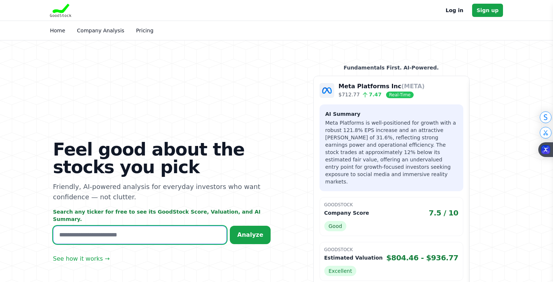 The image size is (553, 282). I want to click on a: Sign up, so click(487, 10).